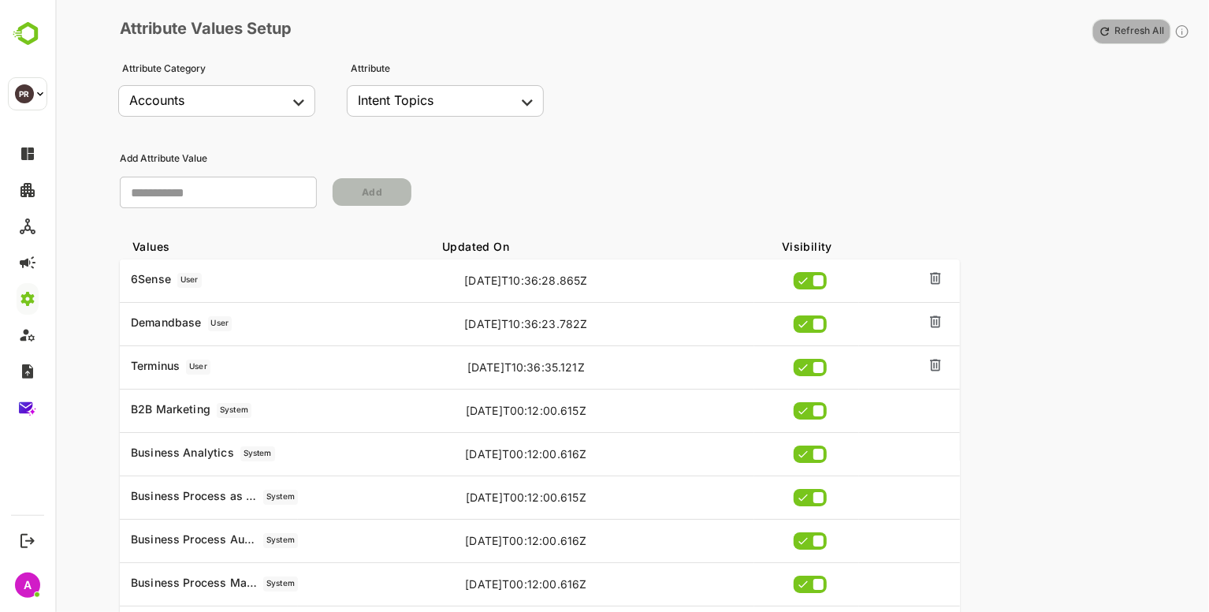 The image size is (1209, 612). I want to click on p: Add Attribute Value, so click(653, 158).